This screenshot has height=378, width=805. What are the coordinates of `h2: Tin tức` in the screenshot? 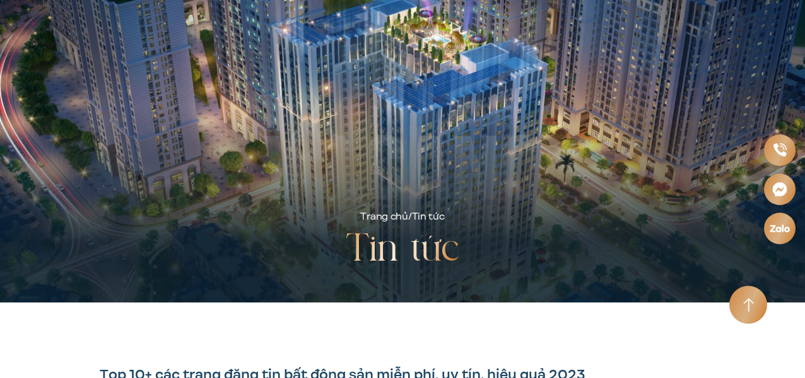 It's located at (402, 250).